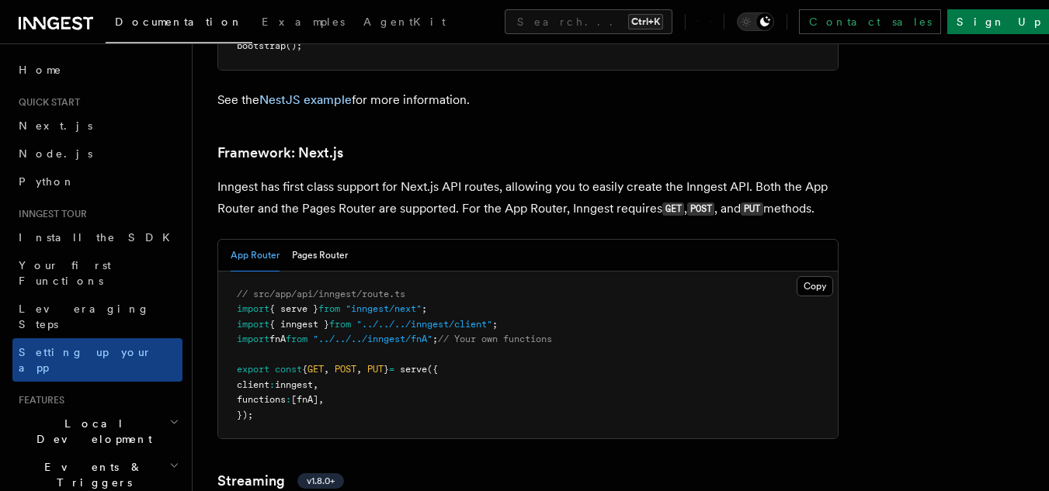 This screenshot has height=491, width=1049. What do you see at coordinates (404, 23) in the screenshot?
I see `a: AgentKit` at bounding box center [404, 23].